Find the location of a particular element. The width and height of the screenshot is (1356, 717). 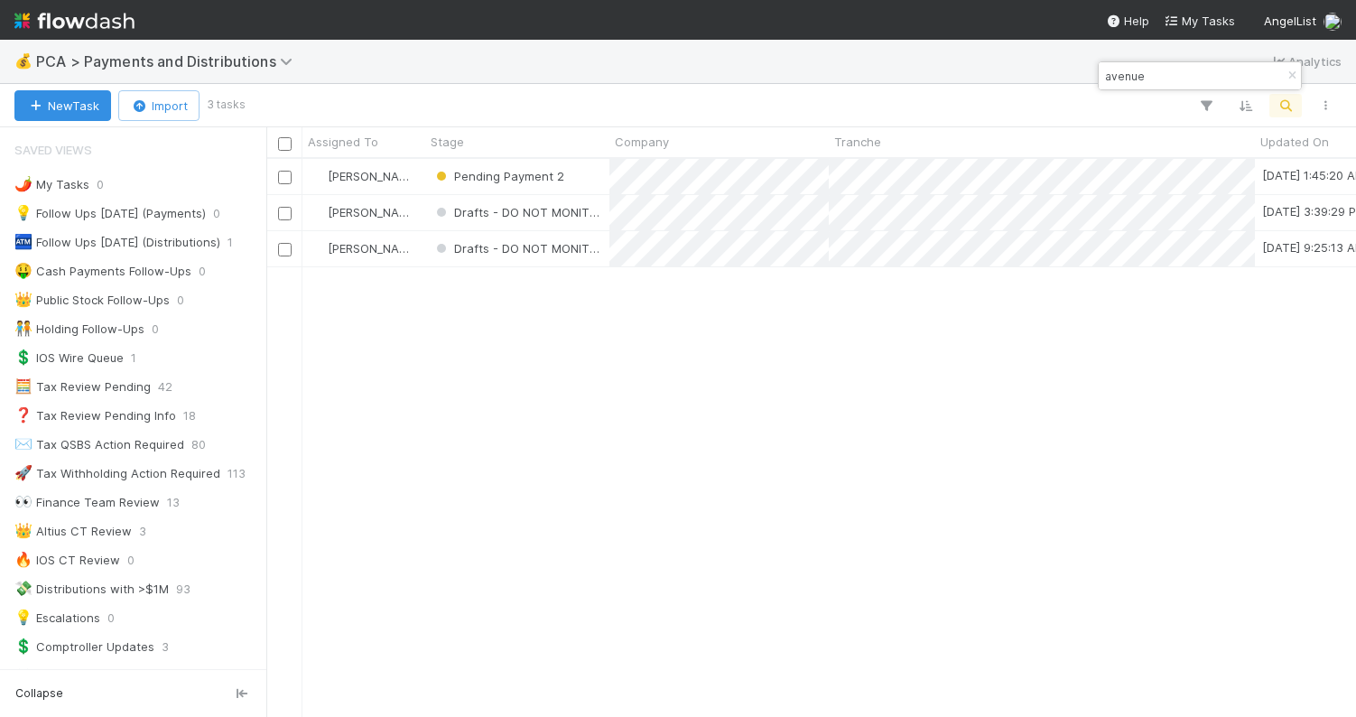

span: 22 is located at coordinates (235, 675).